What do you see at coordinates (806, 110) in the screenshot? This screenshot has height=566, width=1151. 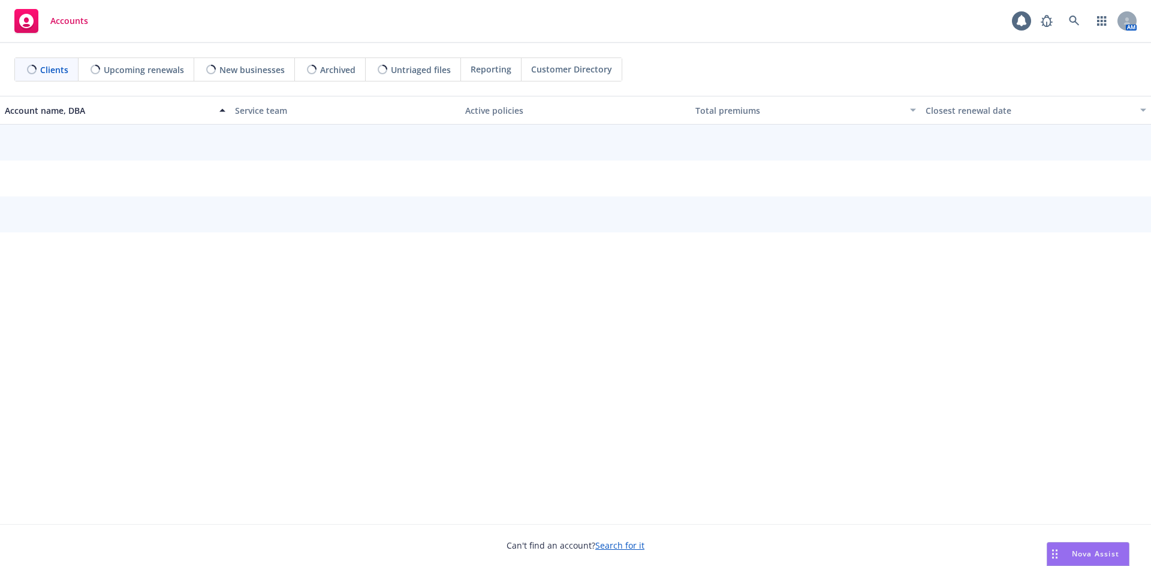 I see `button: Total premiums` at bounding box center [806, 110].